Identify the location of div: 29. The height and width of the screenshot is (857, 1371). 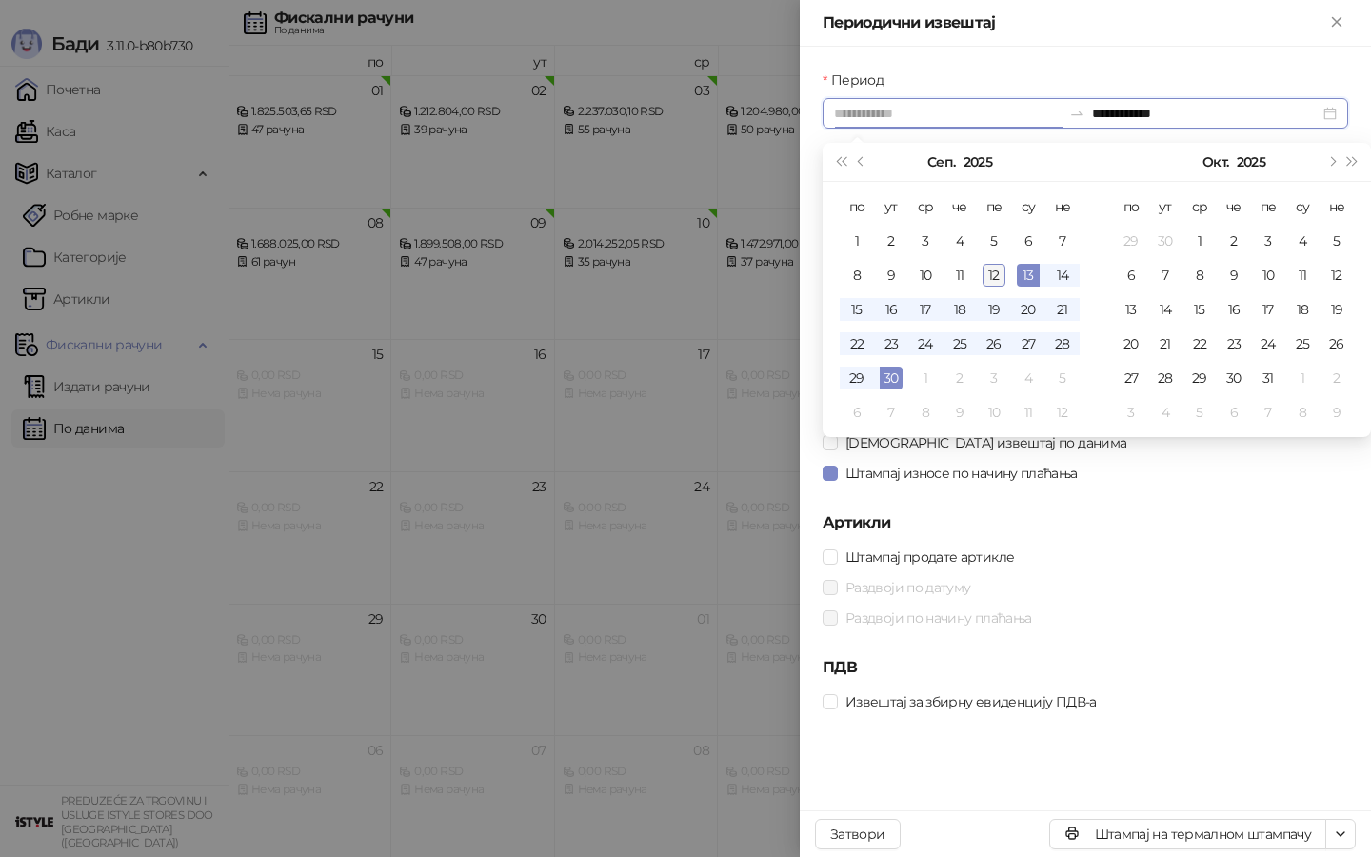
(857, 378).